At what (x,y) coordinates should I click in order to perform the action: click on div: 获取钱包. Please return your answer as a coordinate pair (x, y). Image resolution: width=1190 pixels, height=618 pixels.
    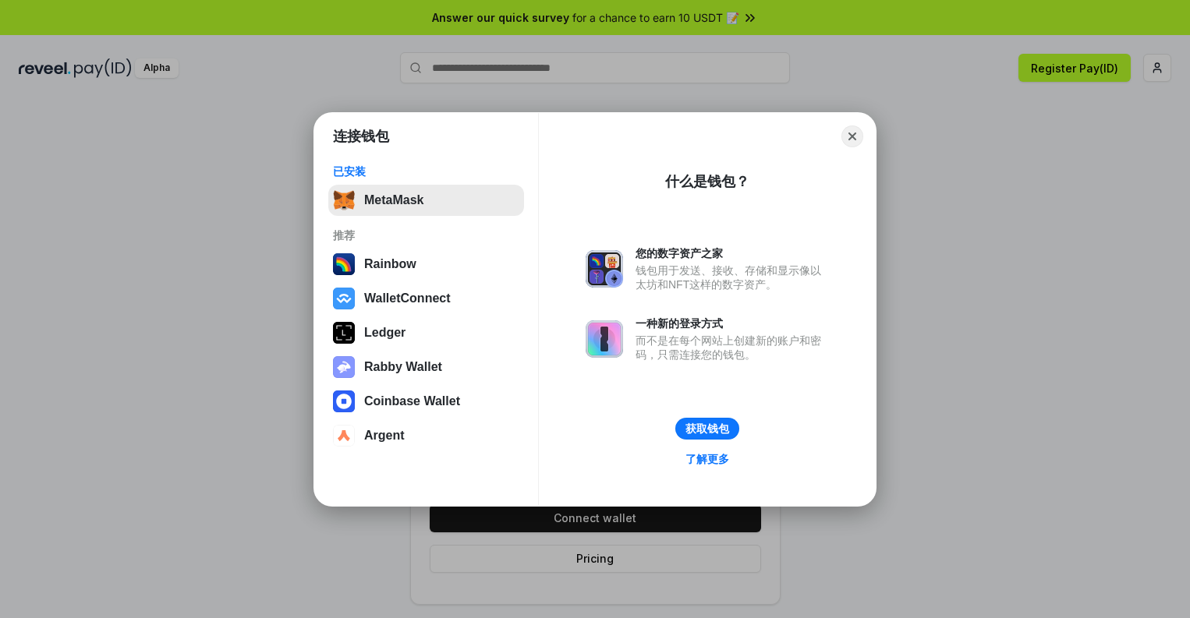
    Looking at the image, I should click on (707, 429).